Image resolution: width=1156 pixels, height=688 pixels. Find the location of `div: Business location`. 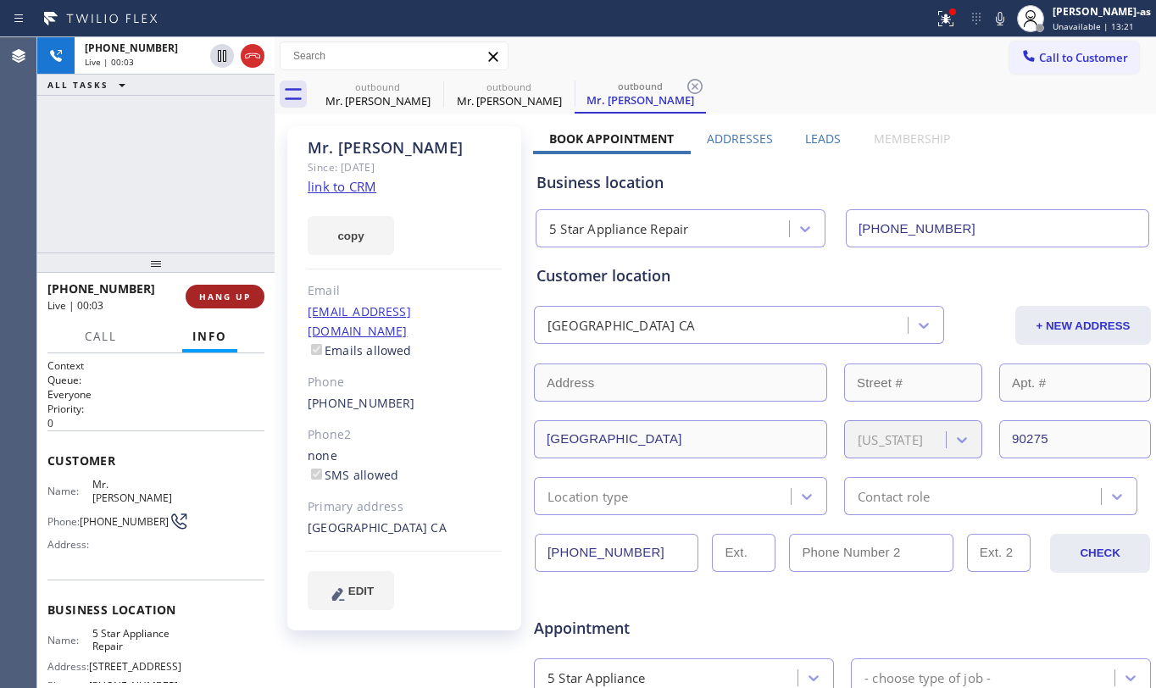

div: Business location is located at coordinates (842, 182).